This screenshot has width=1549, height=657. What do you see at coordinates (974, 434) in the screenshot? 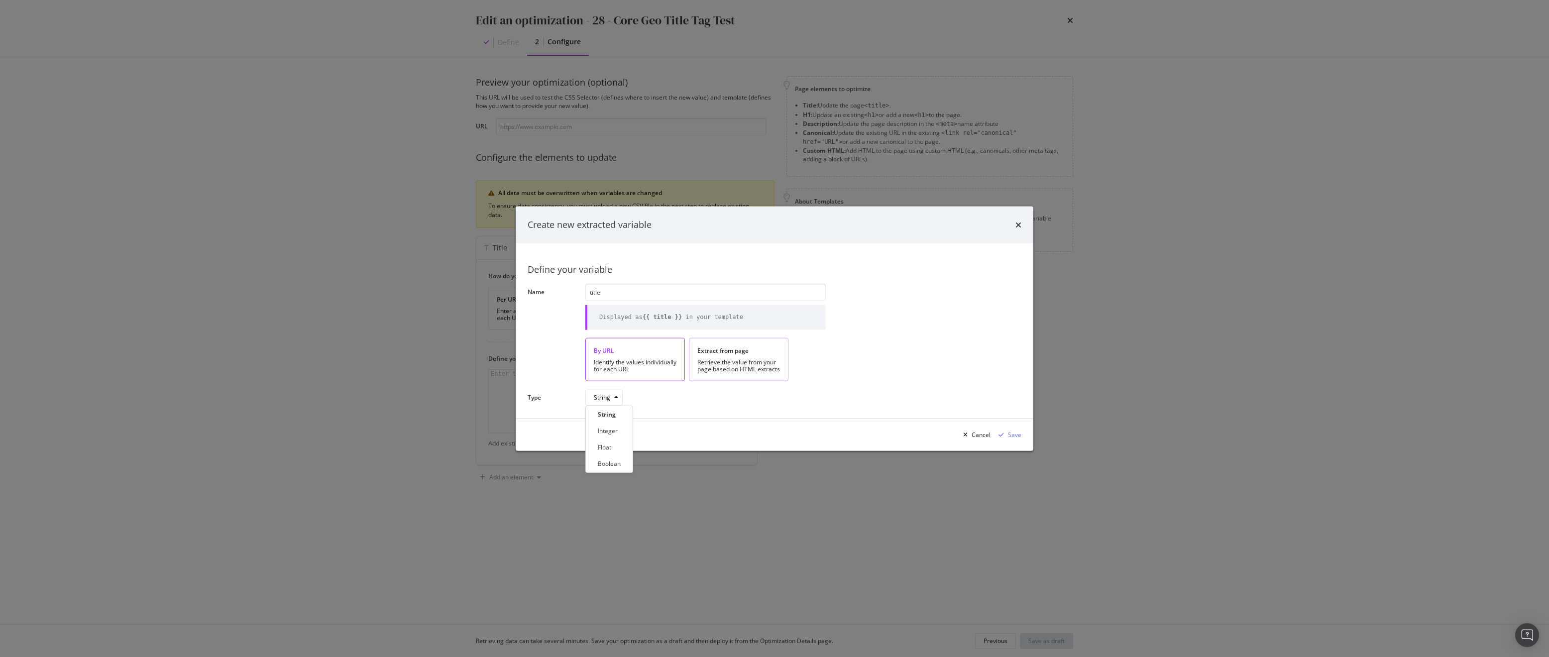
I see `button: Cancel` at bounding box center [974, 434].